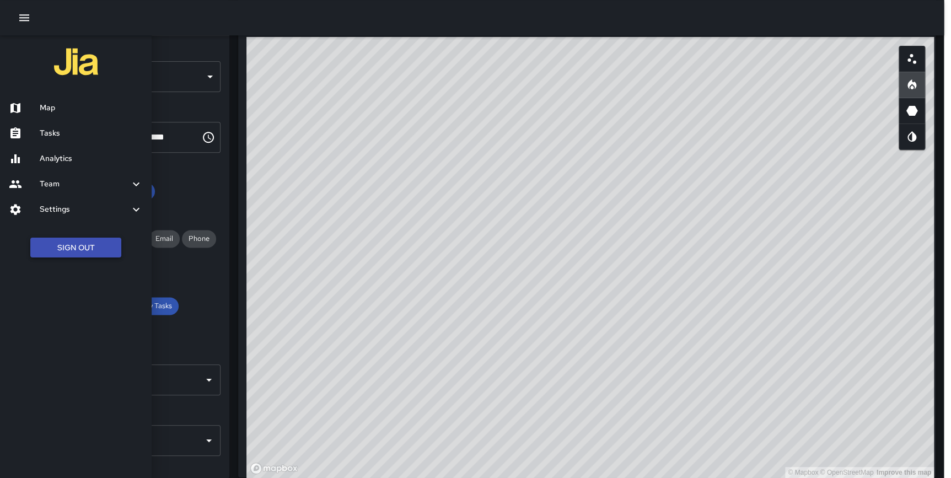  Describe the element at coordinates (84, 184) in the screenshot. I see `h6: Team` at that location.